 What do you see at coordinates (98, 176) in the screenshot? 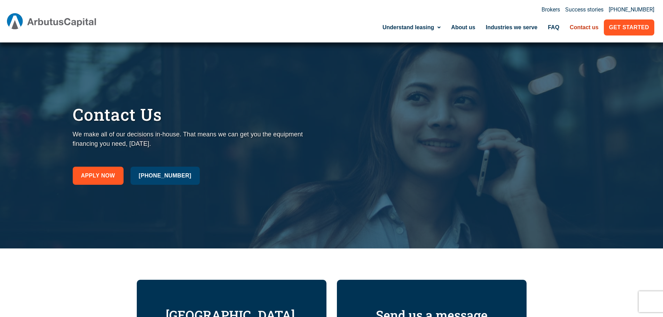
I see `span: Apply now` at bounding box center [98, 176].